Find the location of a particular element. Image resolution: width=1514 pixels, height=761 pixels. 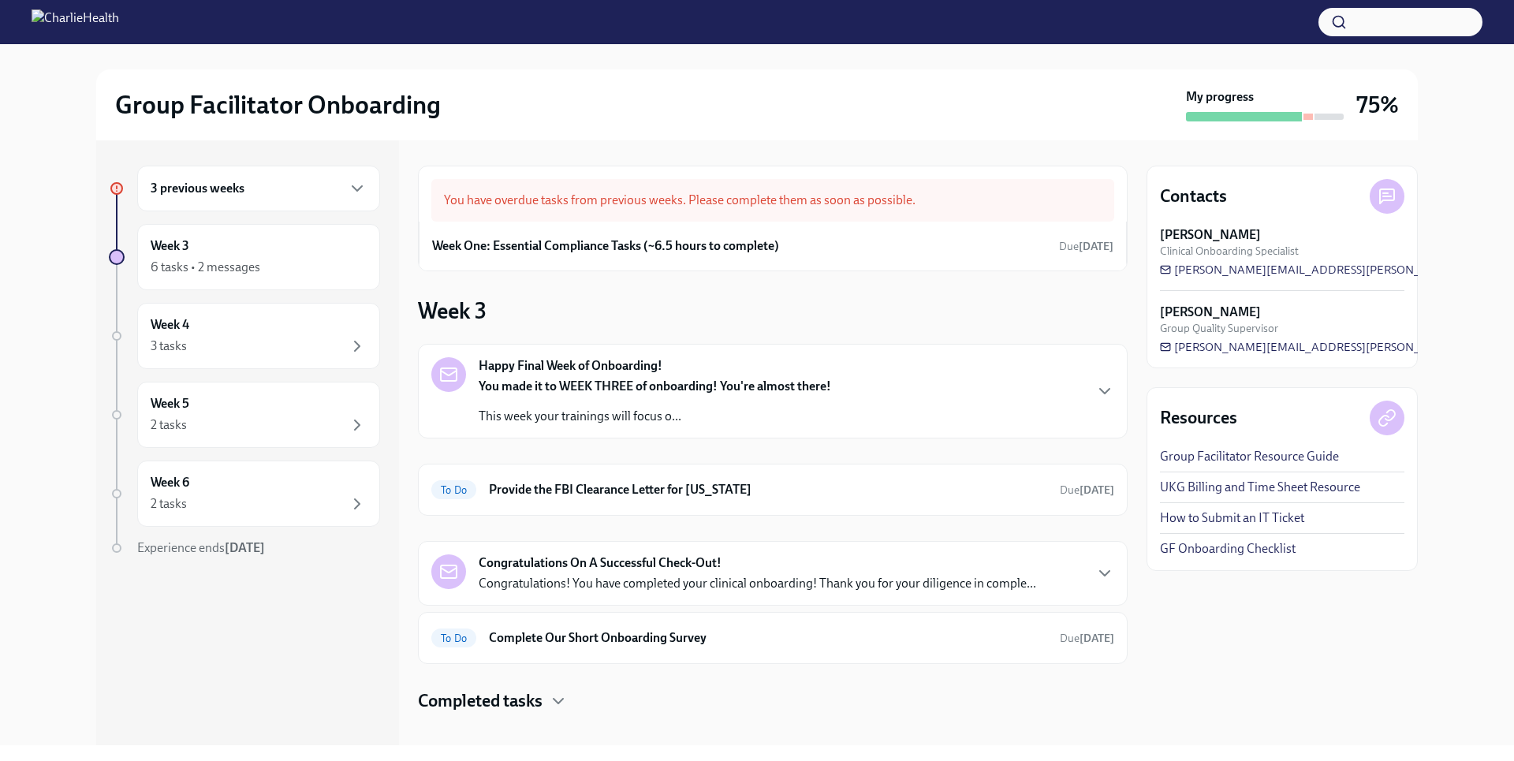

h6: 3 previous weeks is located at coordinates (197, 188).